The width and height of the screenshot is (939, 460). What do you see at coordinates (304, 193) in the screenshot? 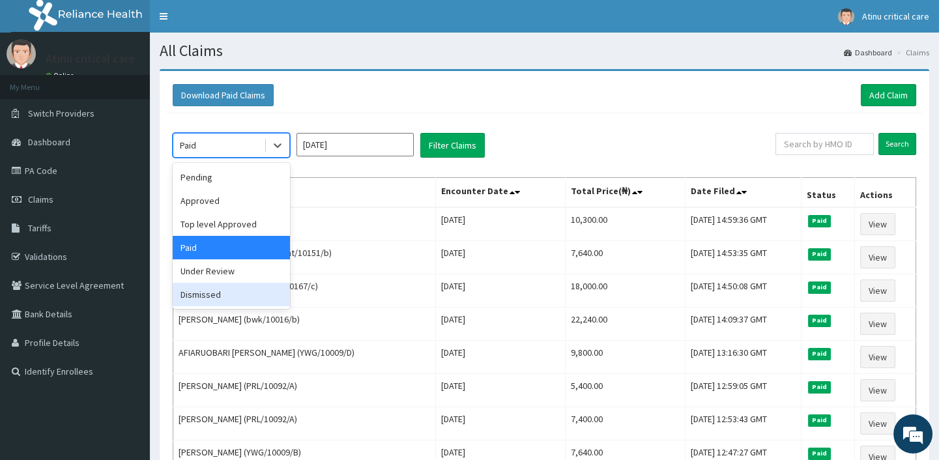
I see `th: Name` at bounding box center [304, 193].